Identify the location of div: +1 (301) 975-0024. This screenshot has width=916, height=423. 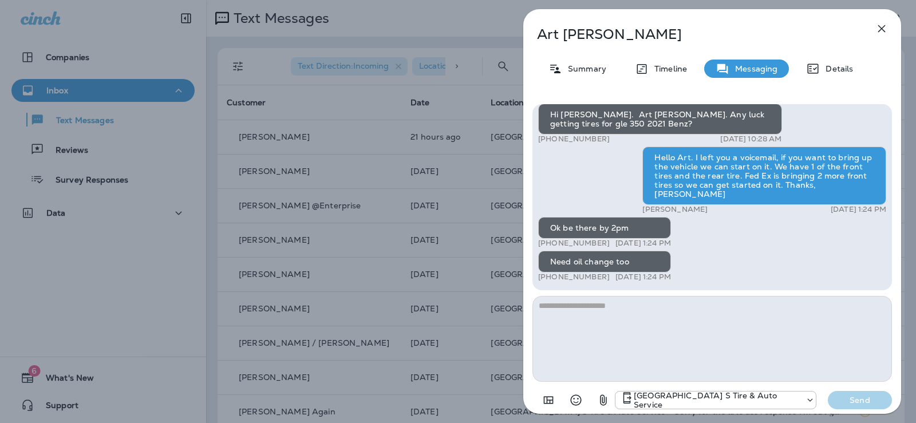
(716, 400).